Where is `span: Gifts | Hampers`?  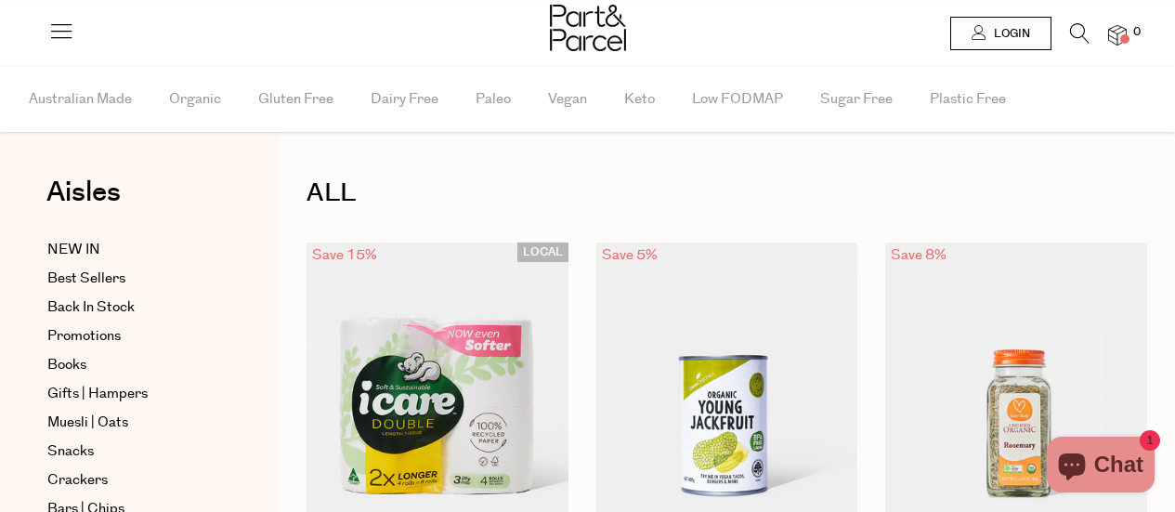
span: Gifts | Hampers is located at coordinates (98, 394).